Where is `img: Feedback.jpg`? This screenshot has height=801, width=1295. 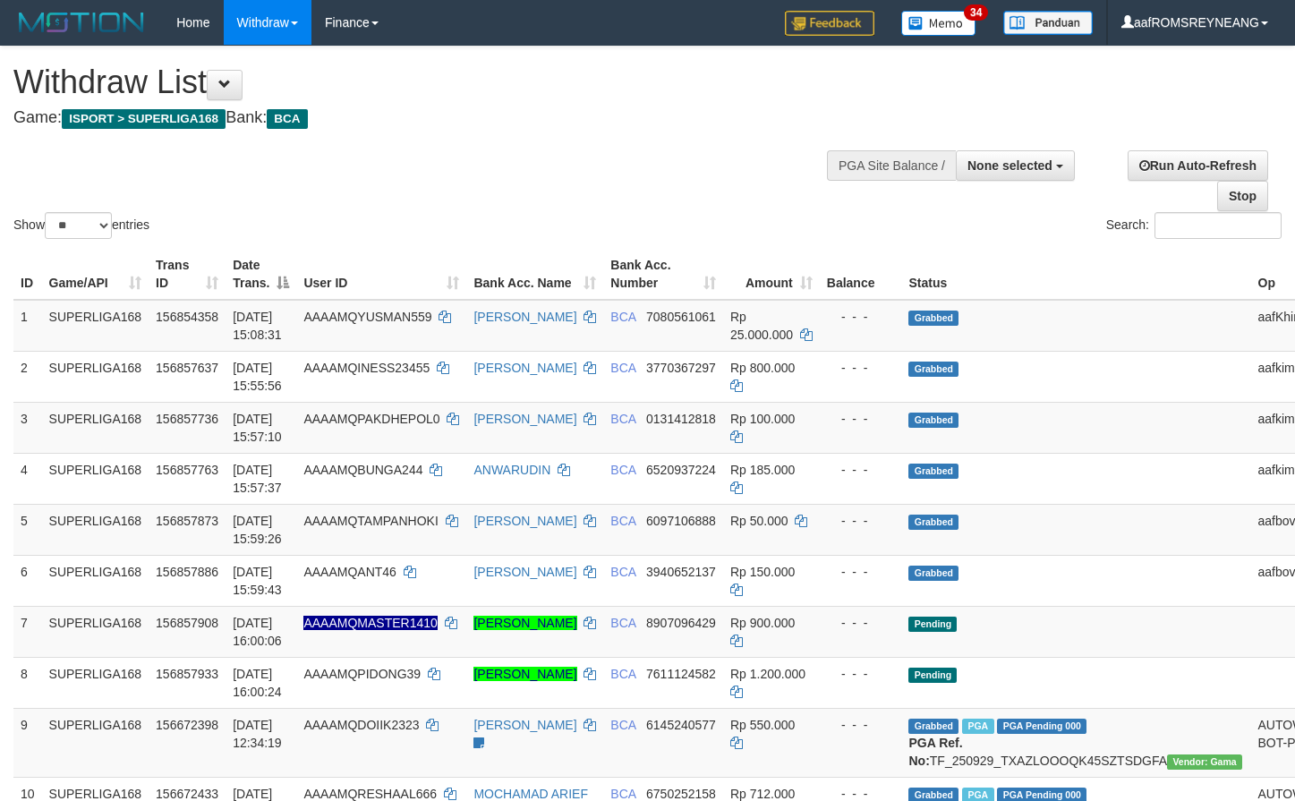
img: Feedback.jpg is located at coordinates (829, 23).